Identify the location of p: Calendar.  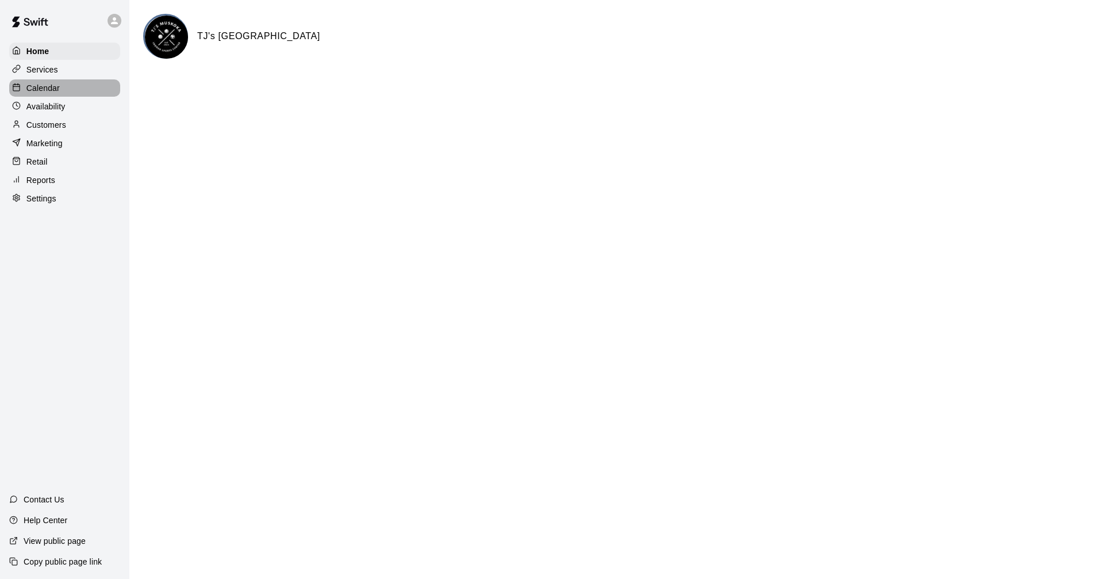
(43, 88).